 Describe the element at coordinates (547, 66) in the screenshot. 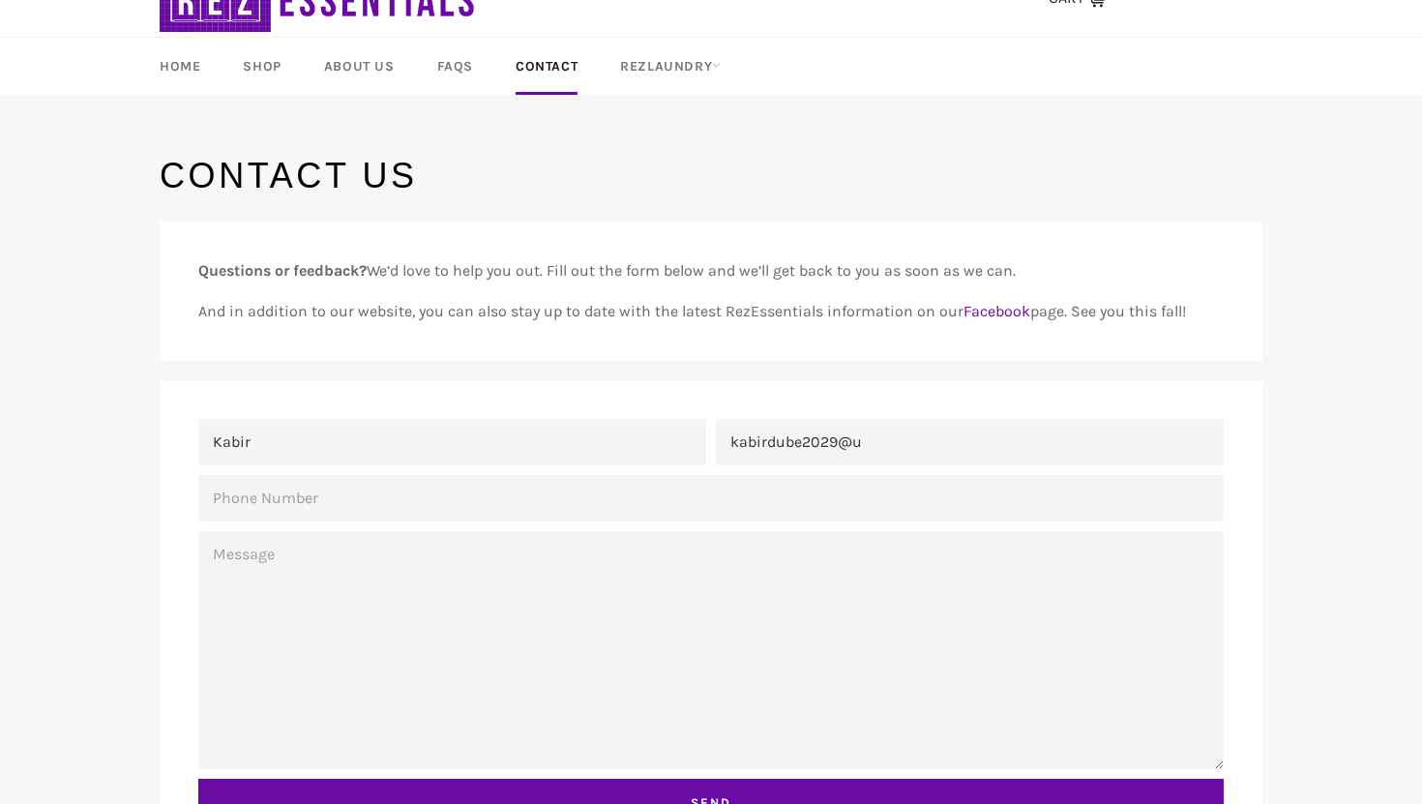

I see `a: Contact` at that location.